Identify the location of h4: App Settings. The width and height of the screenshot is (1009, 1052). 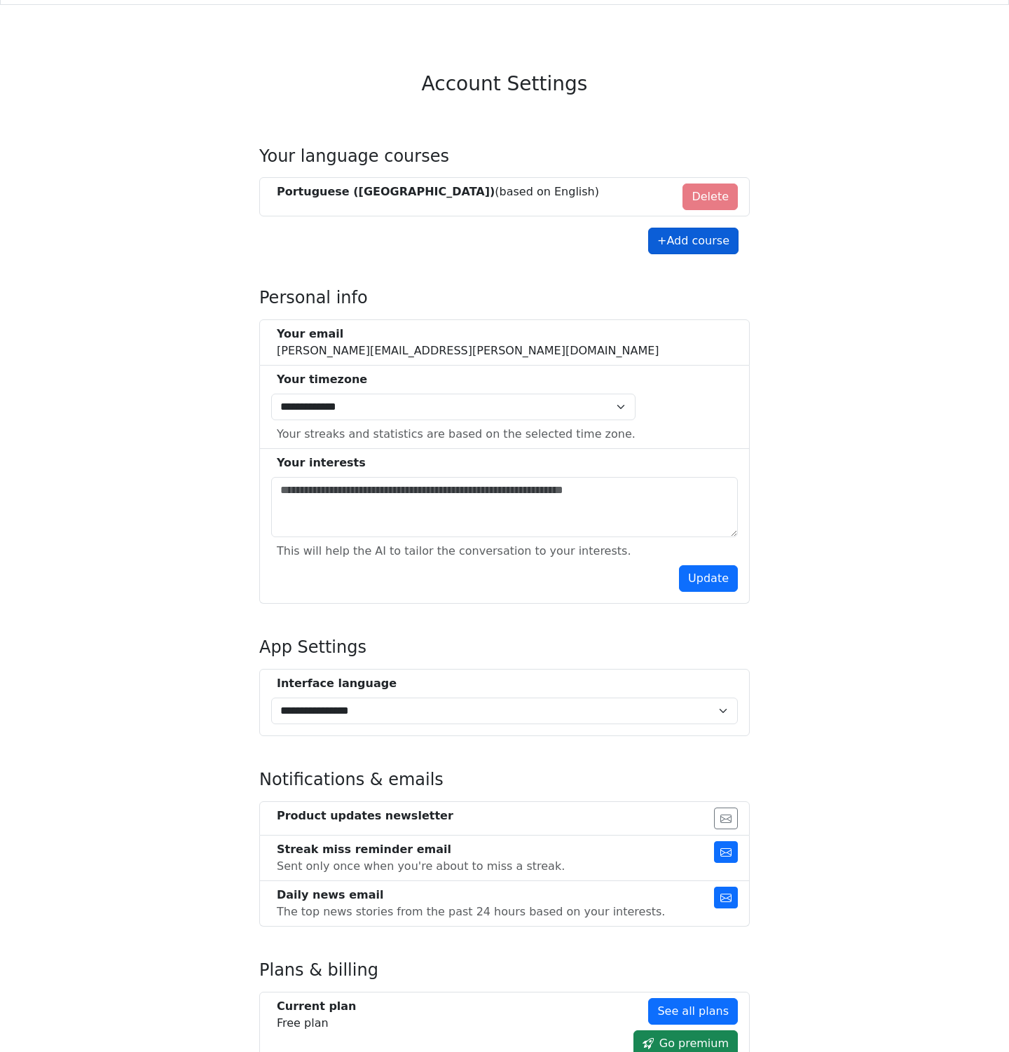
(504, 647).